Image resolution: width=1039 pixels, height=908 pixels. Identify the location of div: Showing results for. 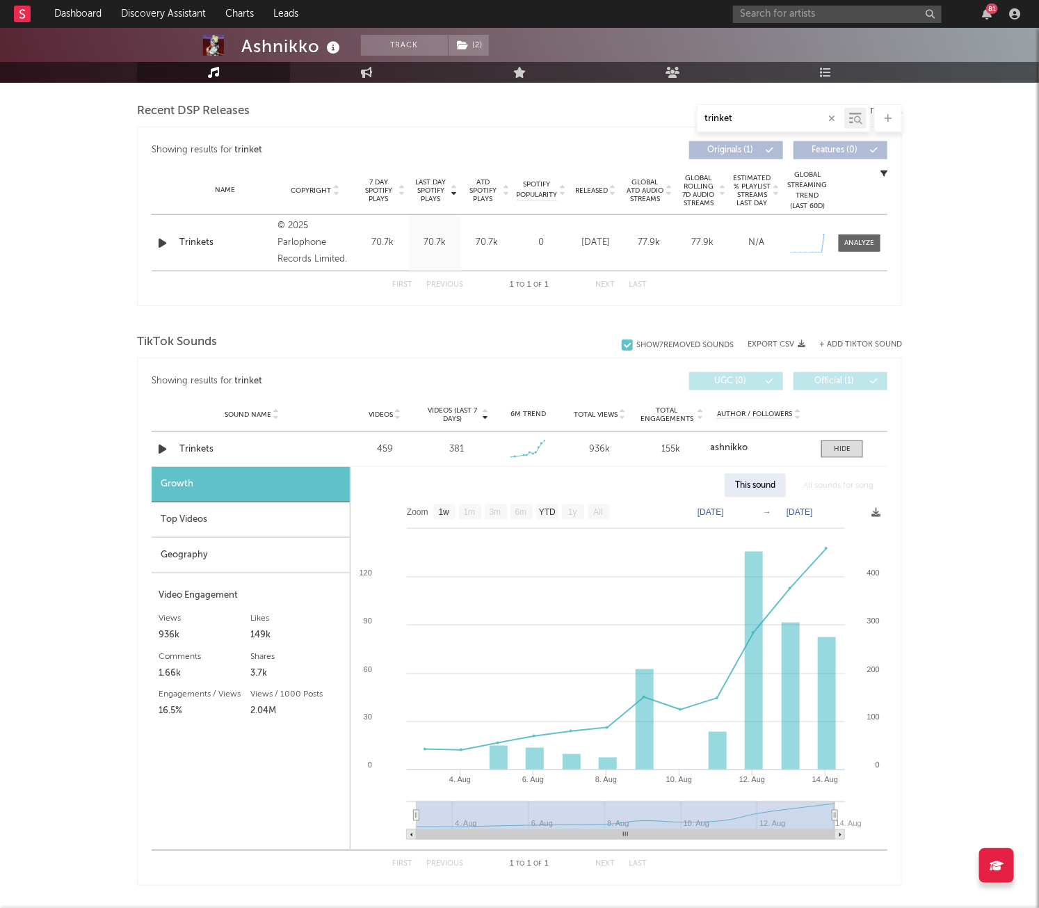
(335, 381).